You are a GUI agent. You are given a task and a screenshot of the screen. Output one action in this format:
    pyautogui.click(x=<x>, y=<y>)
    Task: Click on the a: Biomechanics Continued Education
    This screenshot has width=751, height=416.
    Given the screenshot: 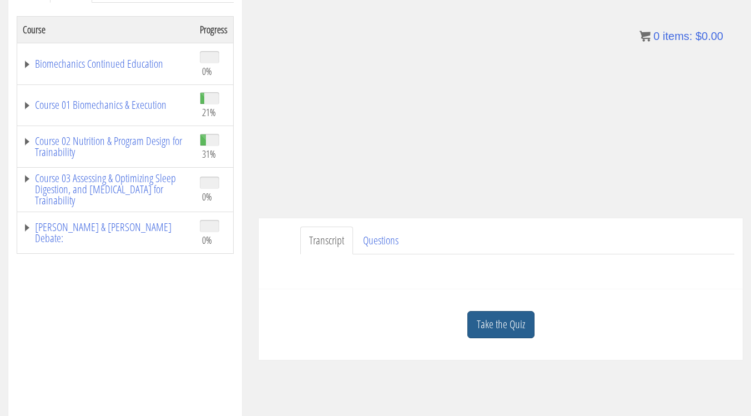 What is the action you would take?
    pyautogui.click(x=105, y=64)
    